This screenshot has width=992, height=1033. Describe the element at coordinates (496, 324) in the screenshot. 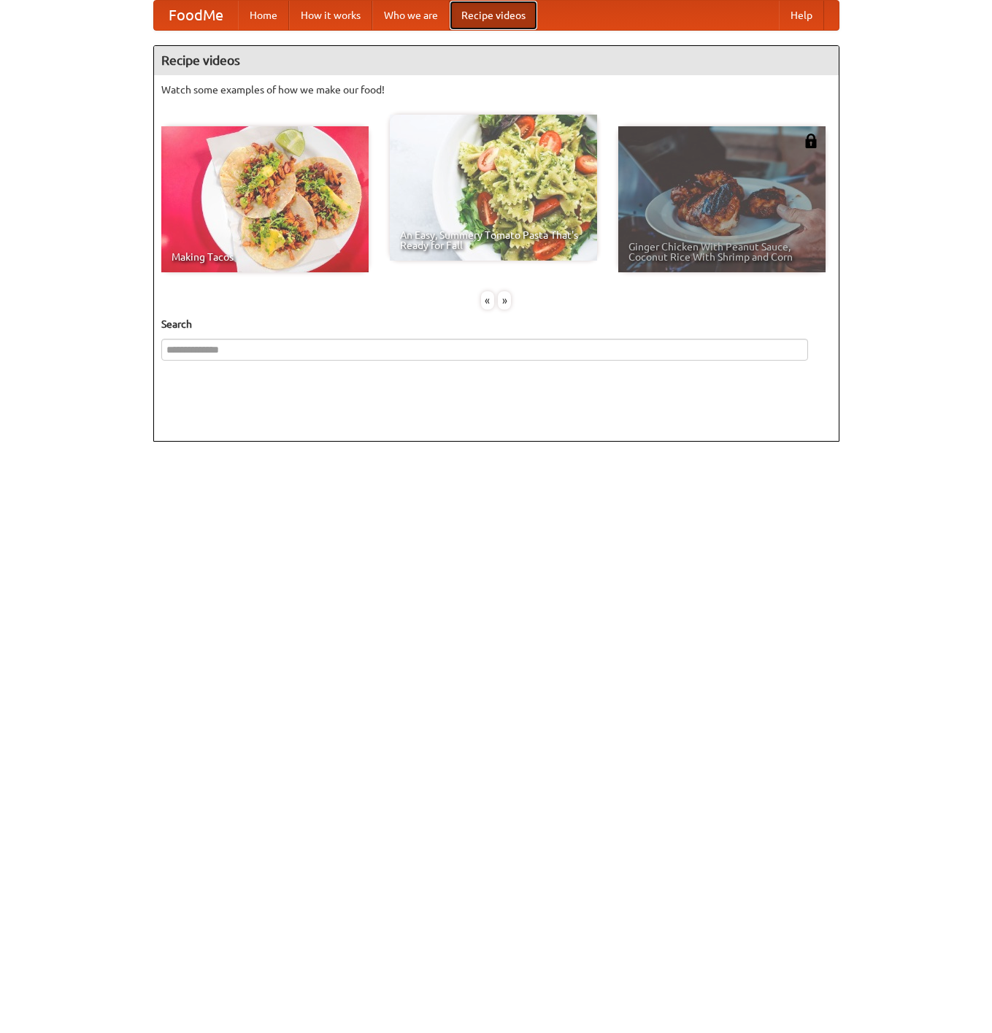

I see `h5: Search` at that location.